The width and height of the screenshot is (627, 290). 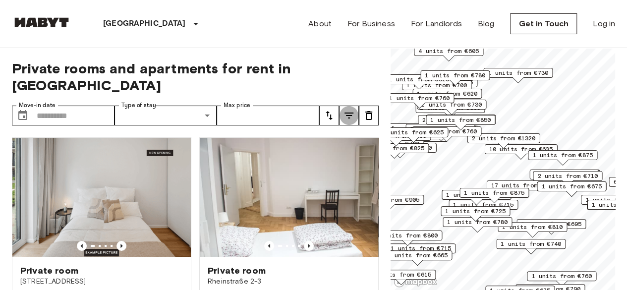 I want to click on span: 10 units from €635, so click(x=521, y=149).